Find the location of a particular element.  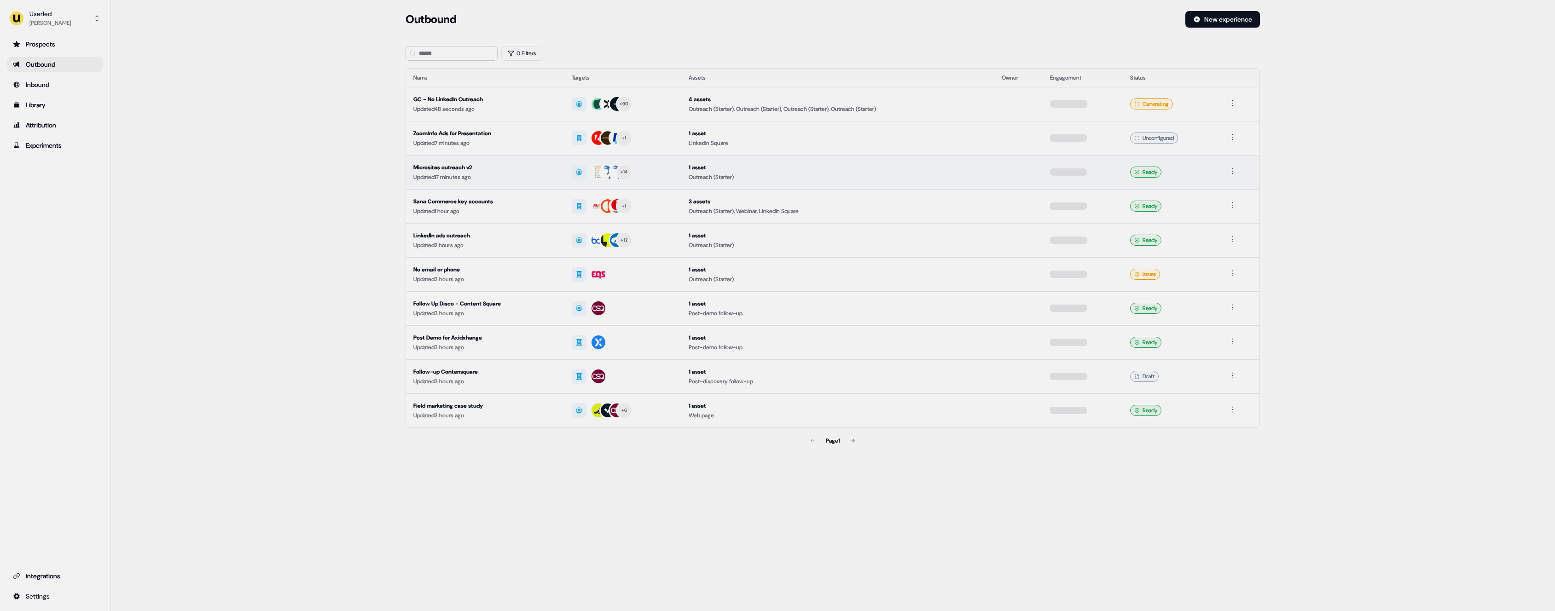

th: Assets is located at coordinates (838, 78).